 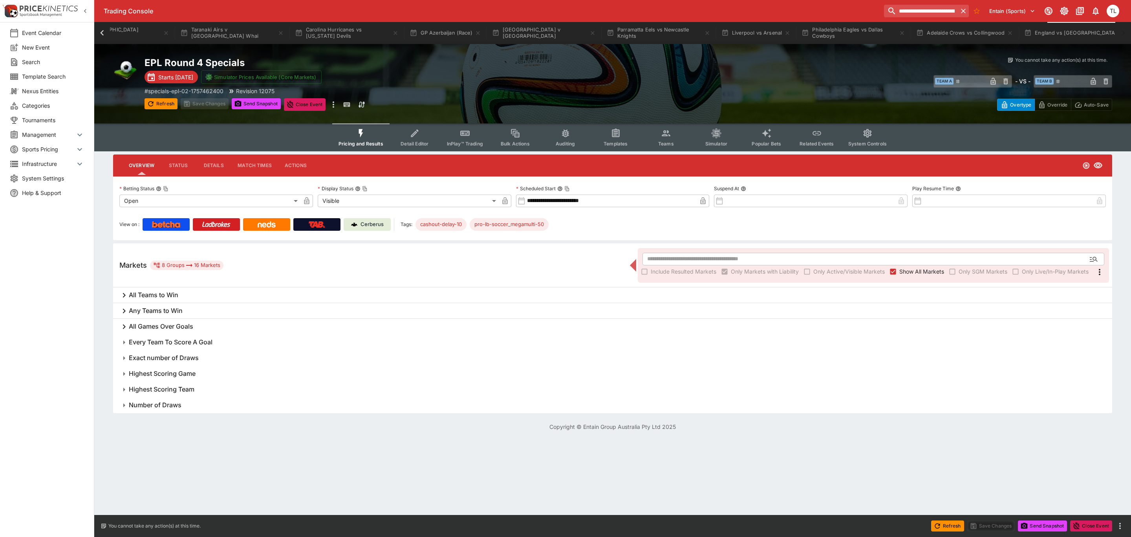 I want to click on span: Search, so click(x=53, y=62).